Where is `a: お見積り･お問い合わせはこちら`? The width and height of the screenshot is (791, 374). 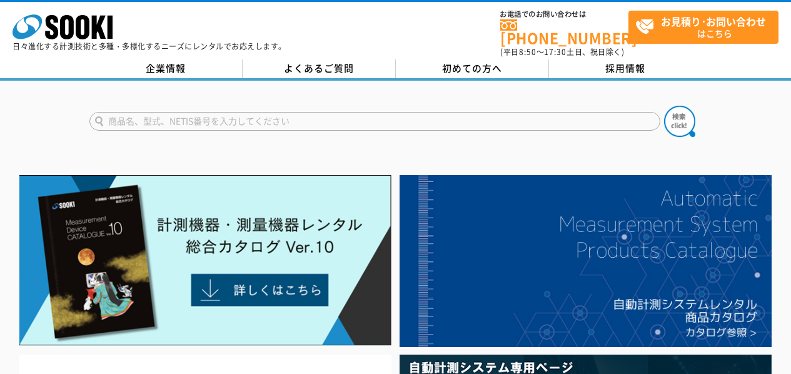
a: お見積り･お問い合わせはこちら is located at coordinates (704, 27).